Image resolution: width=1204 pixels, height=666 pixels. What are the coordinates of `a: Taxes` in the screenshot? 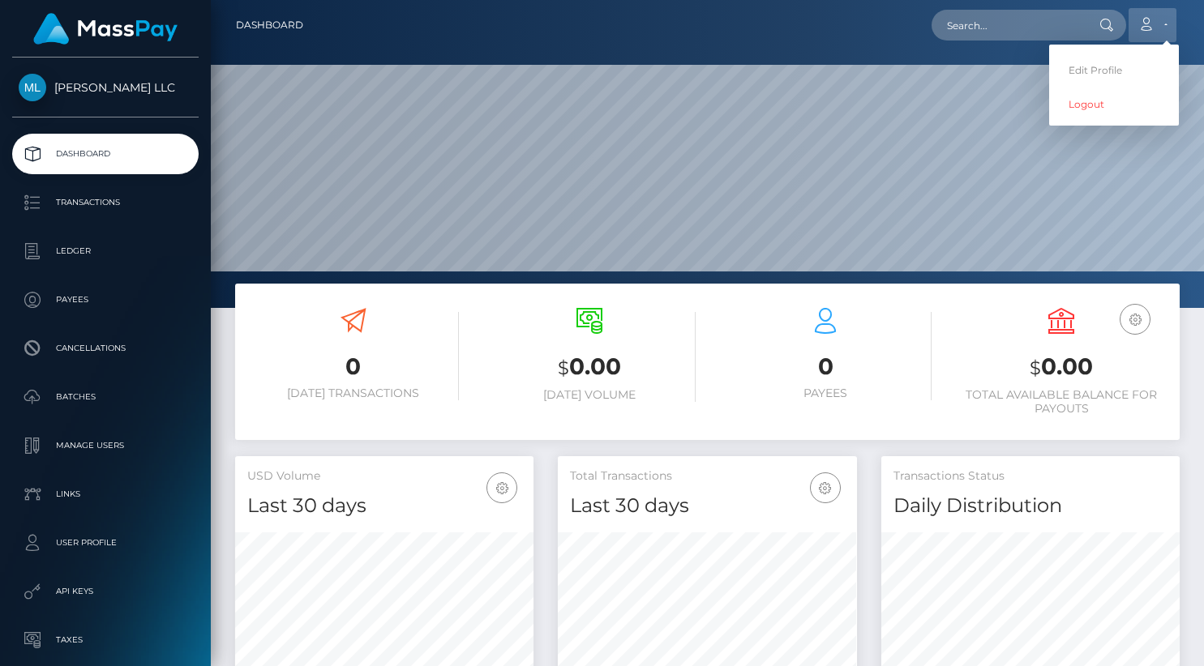 It's located at (105, 641).